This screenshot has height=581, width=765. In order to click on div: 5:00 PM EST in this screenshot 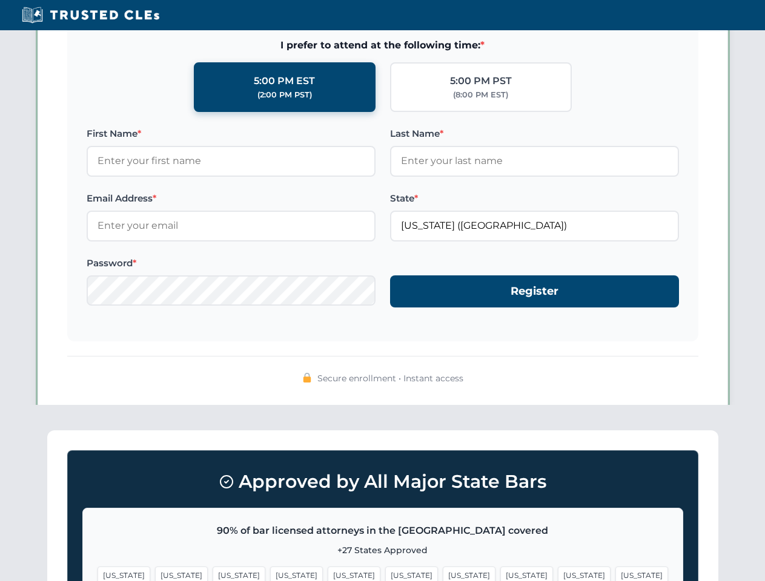, I will do `click(284, 81)`.